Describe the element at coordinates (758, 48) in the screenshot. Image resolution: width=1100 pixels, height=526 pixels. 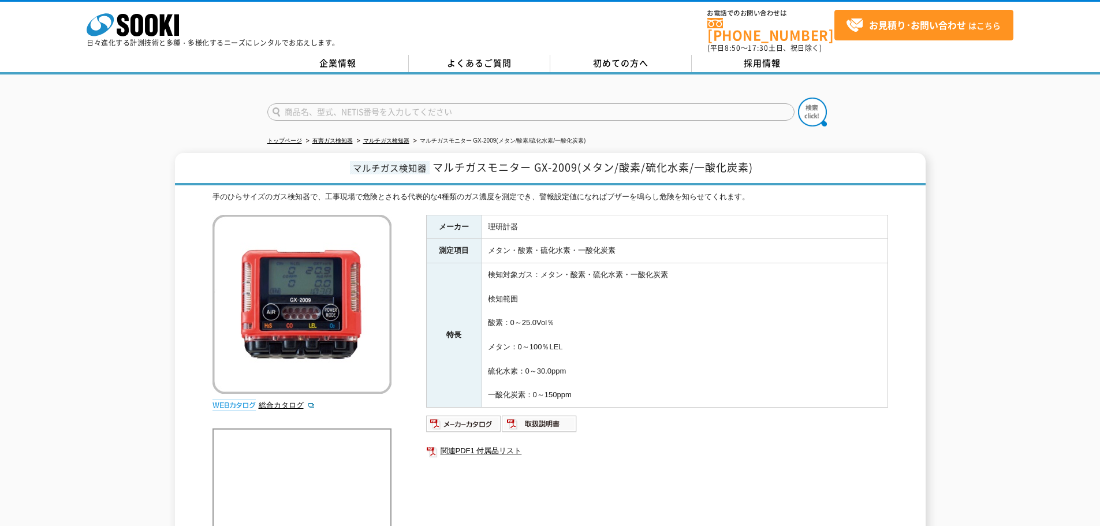
I see `span: 17:30` at that location.